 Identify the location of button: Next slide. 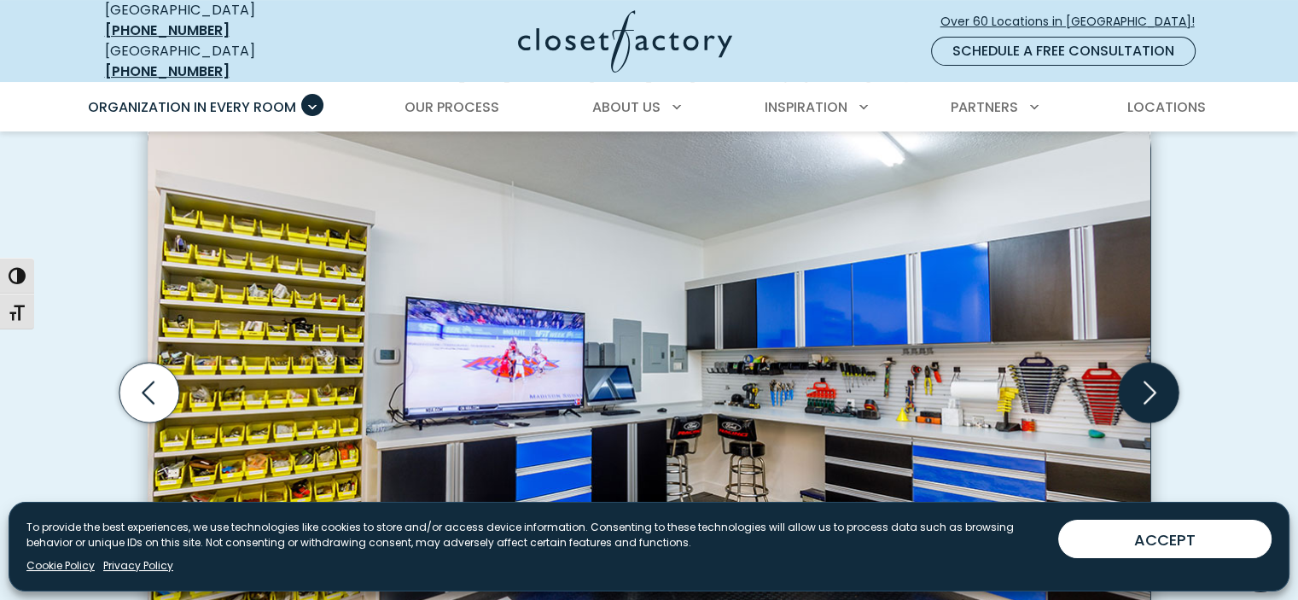
(1149, 393).